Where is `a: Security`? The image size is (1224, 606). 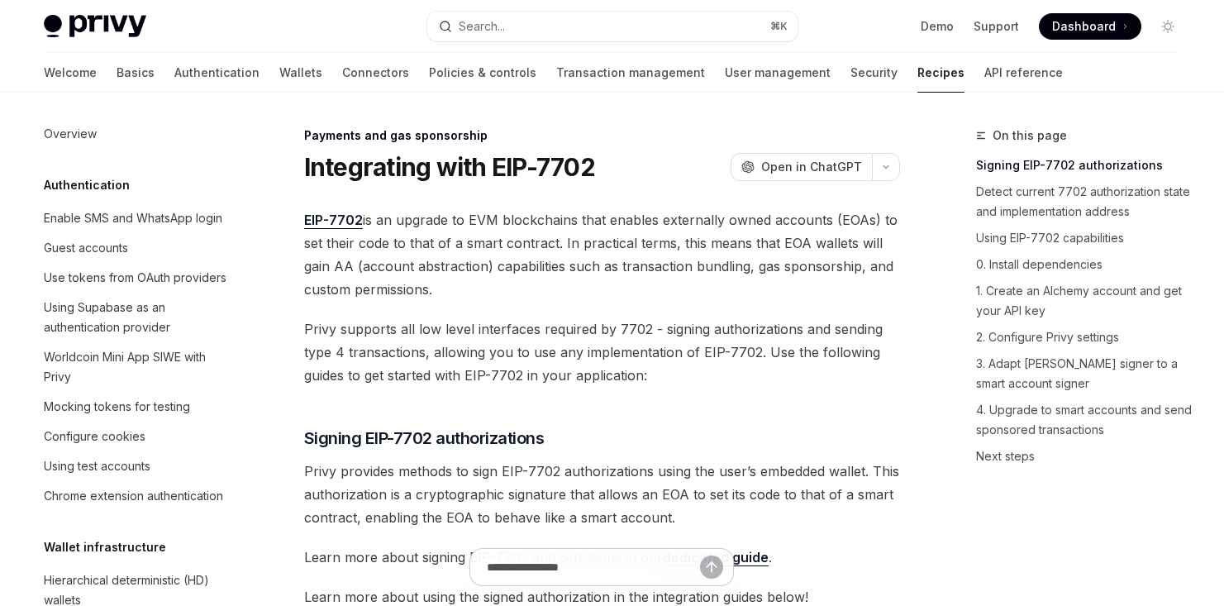 a: Security is located at coordinates (873, 73).